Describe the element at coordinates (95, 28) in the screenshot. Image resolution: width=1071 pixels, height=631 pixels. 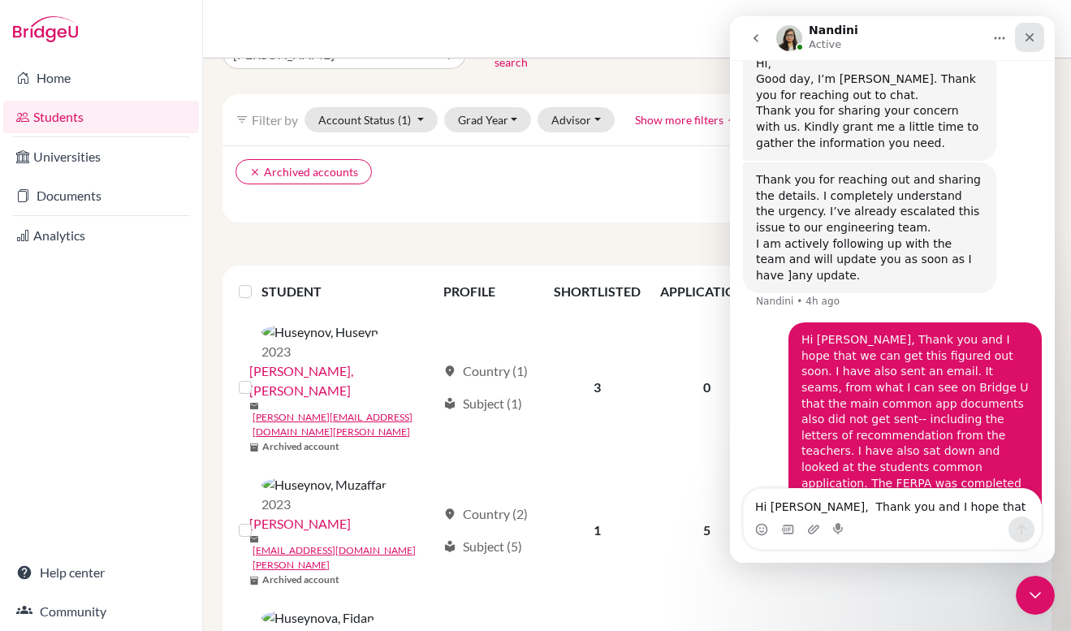
I see `p: Active` at that location.